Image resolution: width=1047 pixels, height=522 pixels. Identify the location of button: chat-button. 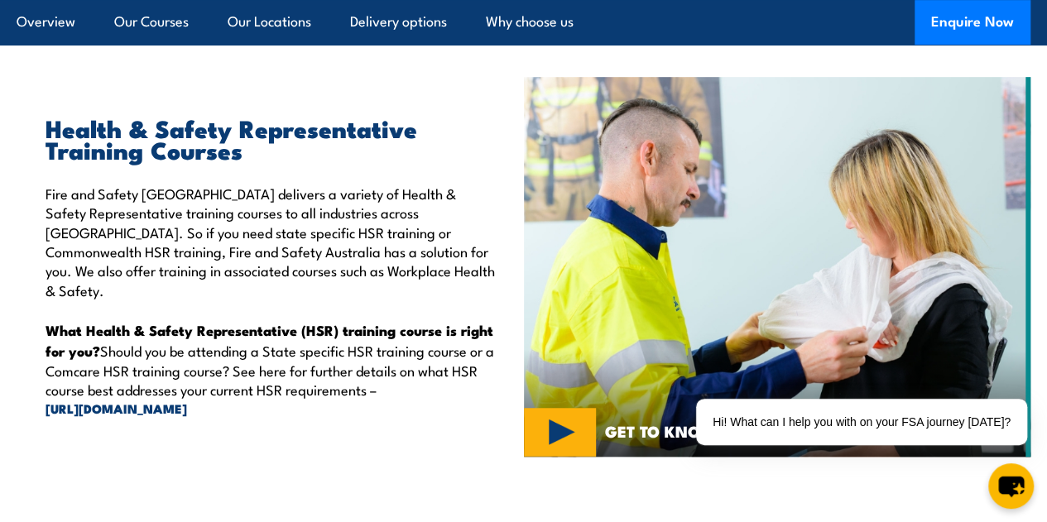
(1010, 486).